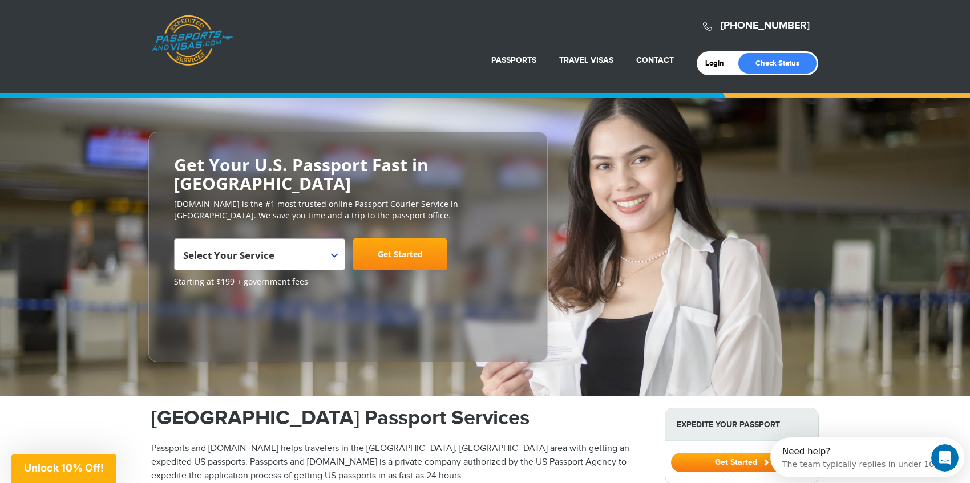 The height and width of the screenshot is (483, 970). What do you see at coordinates (777, 63) in the screenshot?
I see `a: Check Status` at bounding box center [777, 63].